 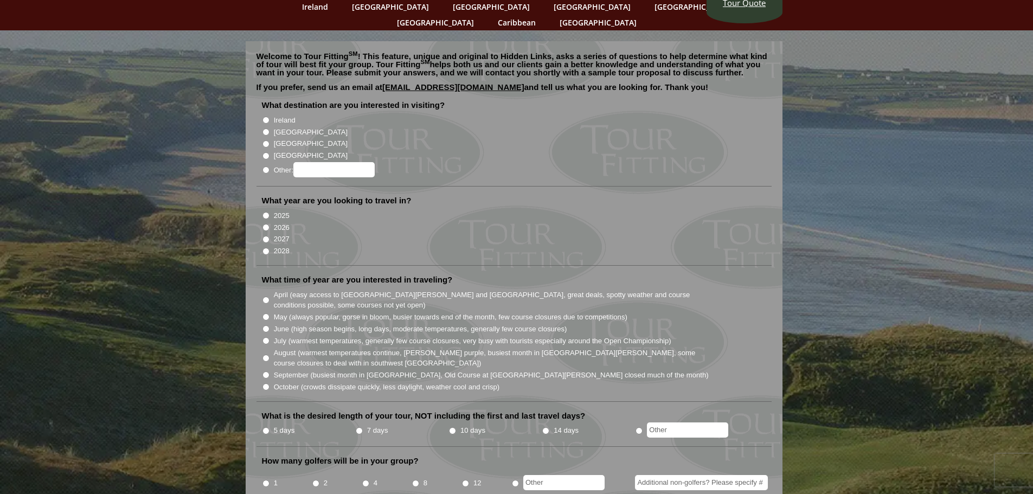 What do you see at coordinates (377, 430) in the screenshot?
I see `label: 7 days` at bounding box center [377, 430].